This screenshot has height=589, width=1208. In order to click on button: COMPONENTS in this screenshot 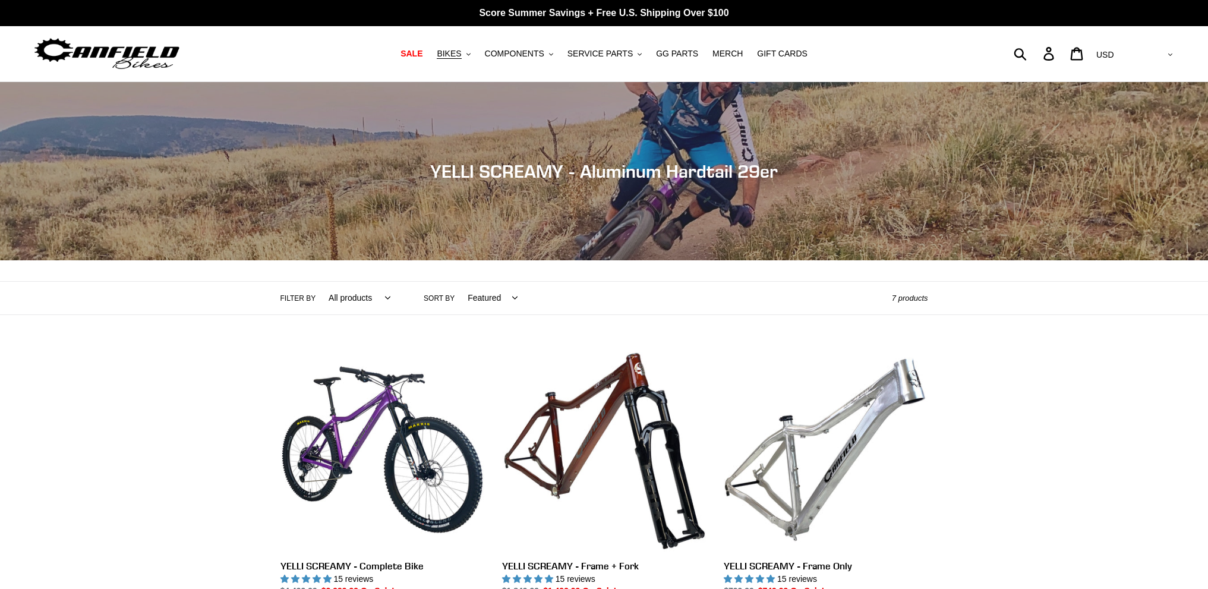, I will do `click(519, 53)`.